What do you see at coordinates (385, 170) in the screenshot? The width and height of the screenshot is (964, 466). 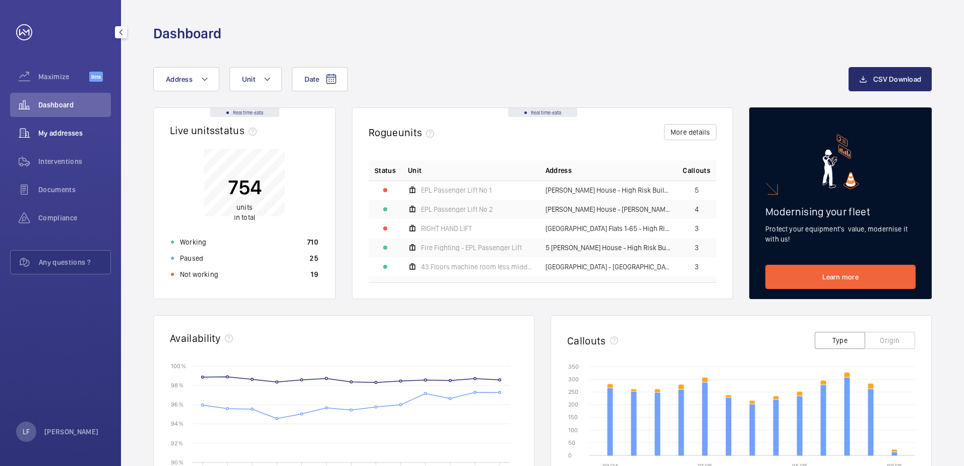 I see `p: Status` at bounding box center [385, 170].